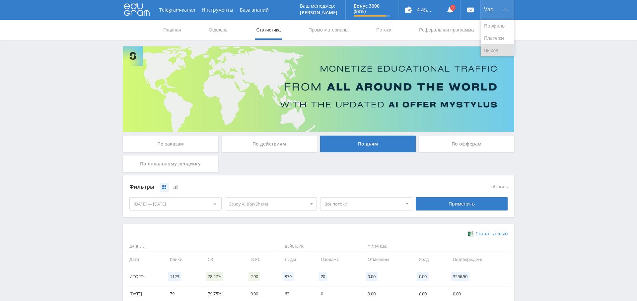 Image resolution: width=637 pixels, height=301 pixels. What do you see at coordinates (271, 187) in the screenshot?
I see `div: Фильтры` at bounding box center [271, 187].